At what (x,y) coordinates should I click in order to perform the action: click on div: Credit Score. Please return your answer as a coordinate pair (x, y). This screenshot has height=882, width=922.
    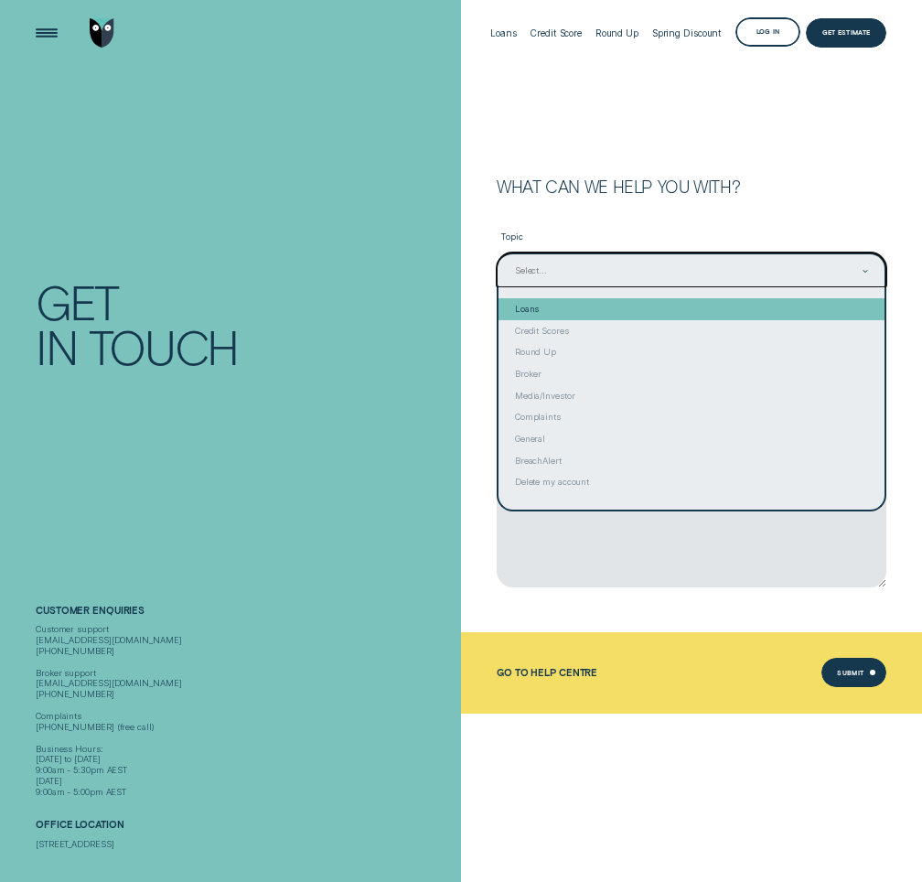
    Looking at the image, I should click on (555, 33).